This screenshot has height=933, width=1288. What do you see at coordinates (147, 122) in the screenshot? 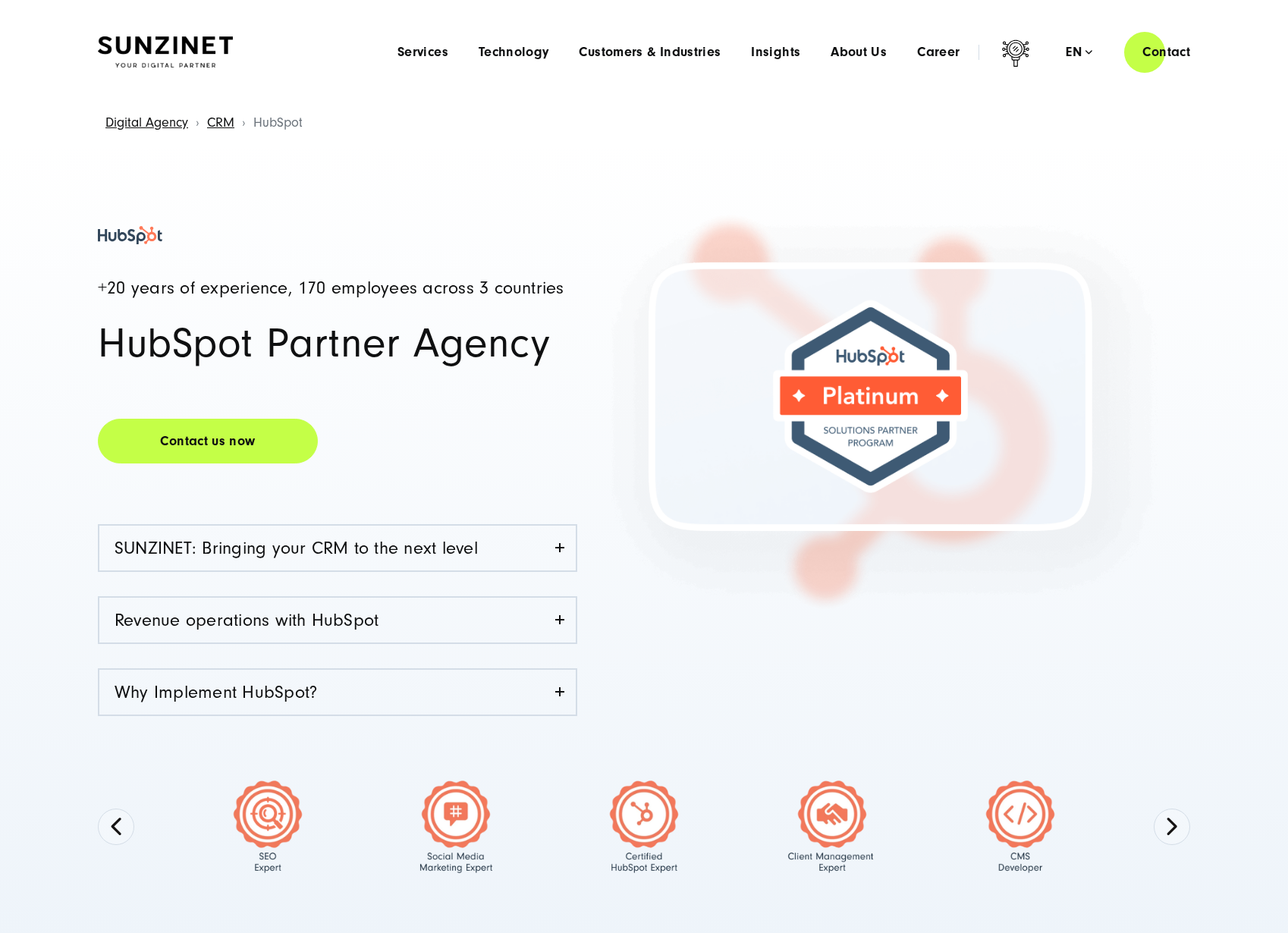
I see `a: Digital Agency` at bounding box center [147, 122].